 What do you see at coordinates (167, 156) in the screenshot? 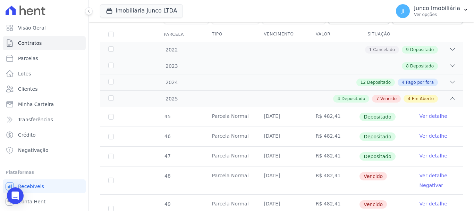
I see `span: 47` at bounding box center [167, 156].